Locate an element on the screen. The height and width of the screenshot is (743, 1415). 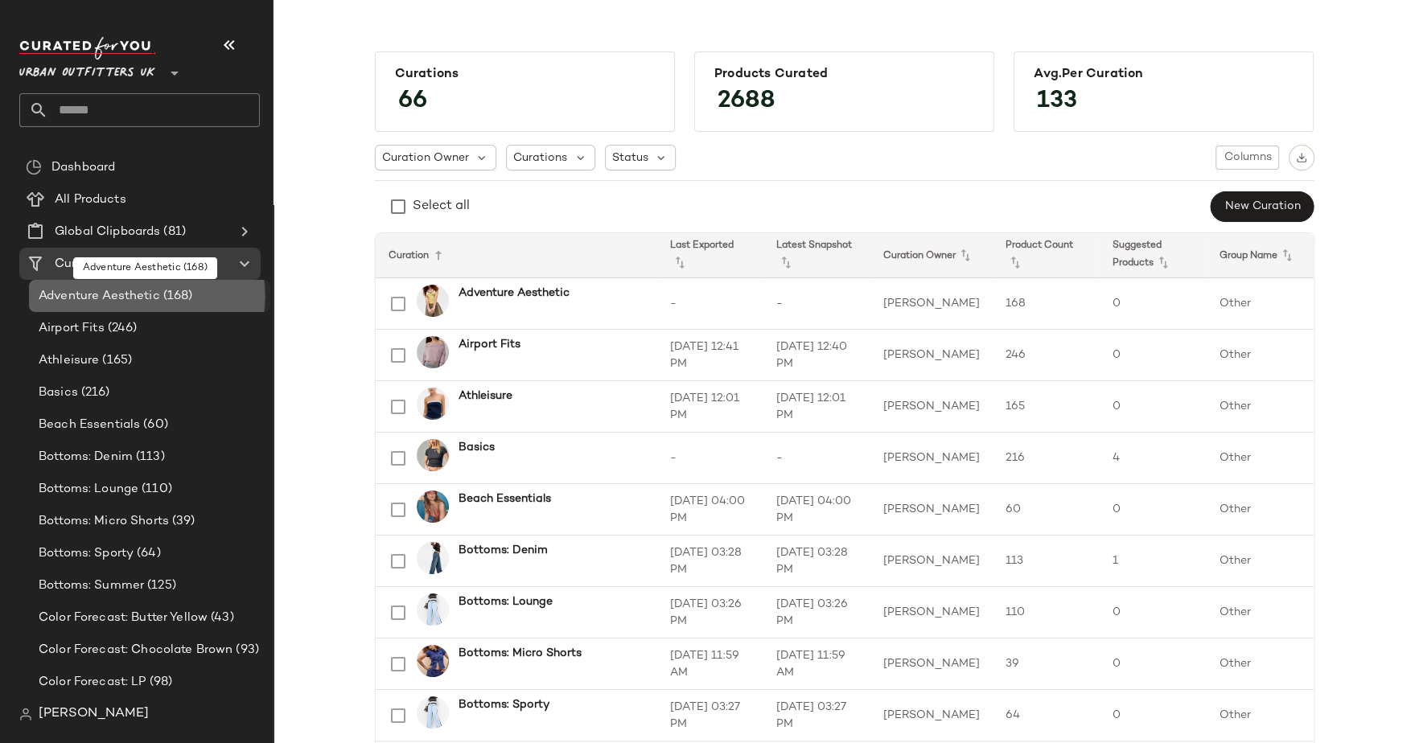
td: 39 is located at coordinates (1046, 664).